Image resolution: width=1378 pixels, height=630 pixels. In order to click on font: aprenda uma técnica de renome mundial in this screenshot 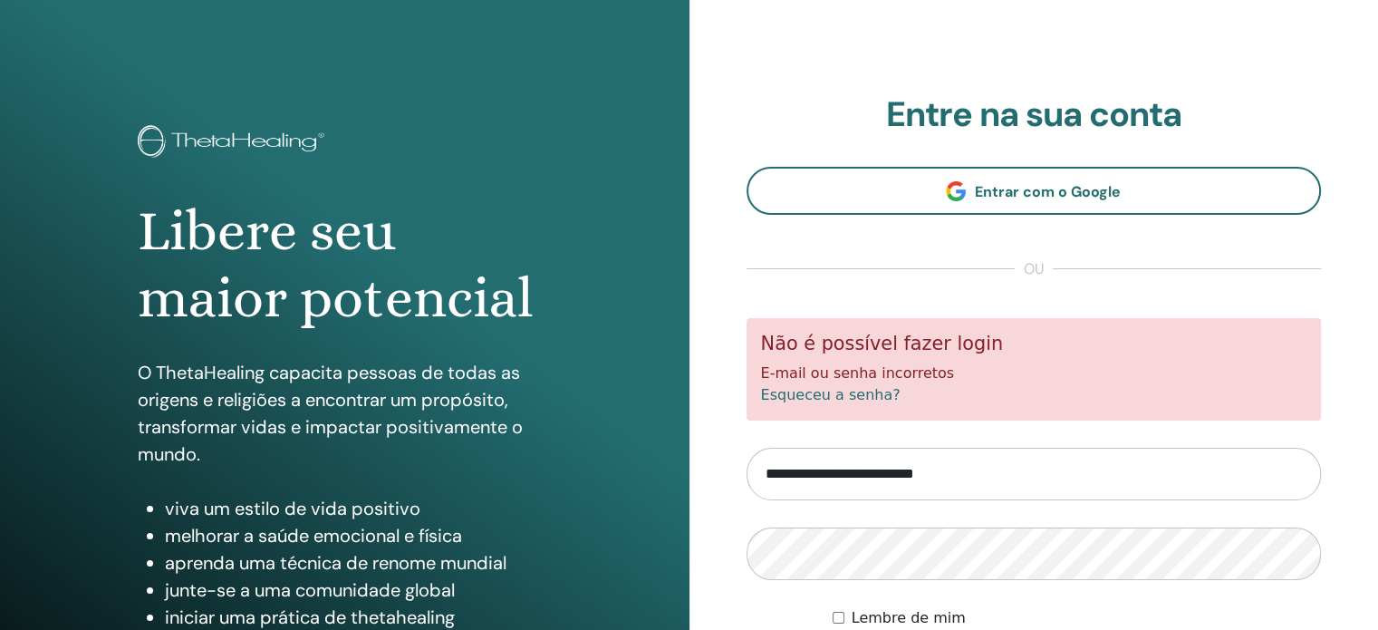, I will do `click(335, 563)`.